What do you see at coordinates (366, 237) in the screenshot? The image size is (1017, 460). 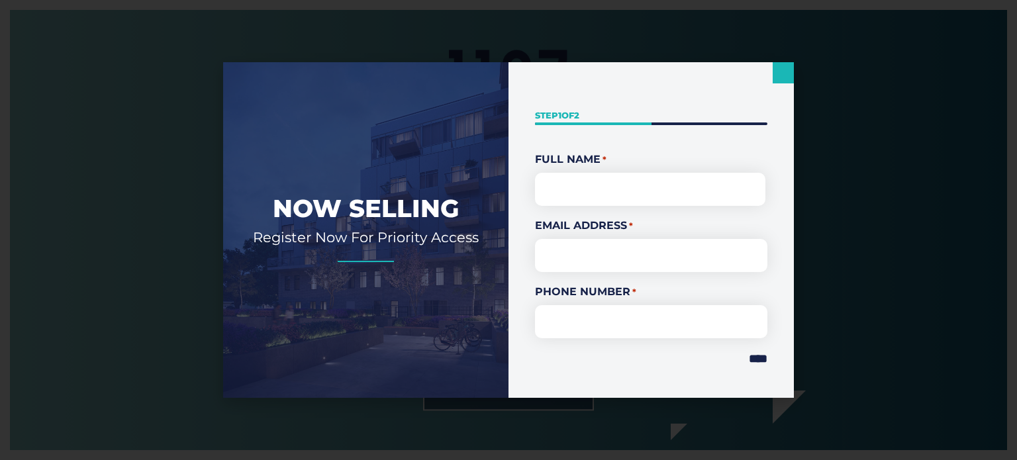 I see `h2: Register Now For Priority Access` at bounding box center [366, 237].